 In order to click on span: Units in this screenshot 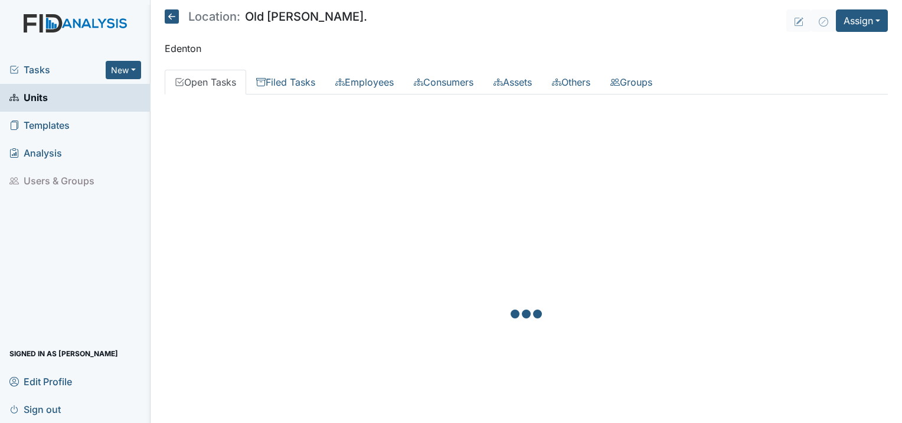, I will do `click(28, 97)`.